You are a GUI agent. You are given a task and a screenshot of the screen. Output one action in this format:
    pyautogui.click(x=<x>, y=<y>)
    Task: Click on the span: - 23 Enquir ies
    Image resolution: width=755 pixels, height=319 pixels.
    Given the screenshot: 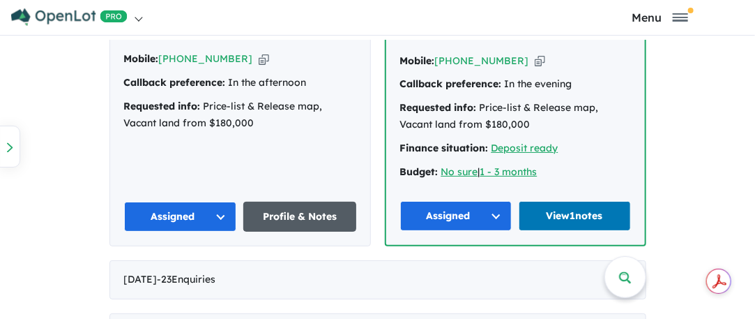 What is the action you would take?
    pyautogui.click(x=187, y=279)
    